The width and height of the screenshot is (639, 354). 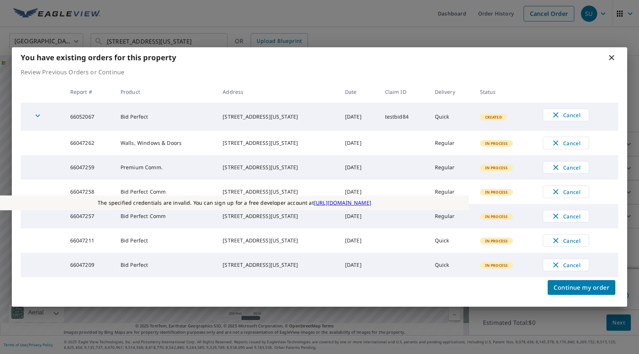 What do you see at coordinates (90, 117) in the screenshot?
I see `td: 66052067` at bounding box center [90, 117].